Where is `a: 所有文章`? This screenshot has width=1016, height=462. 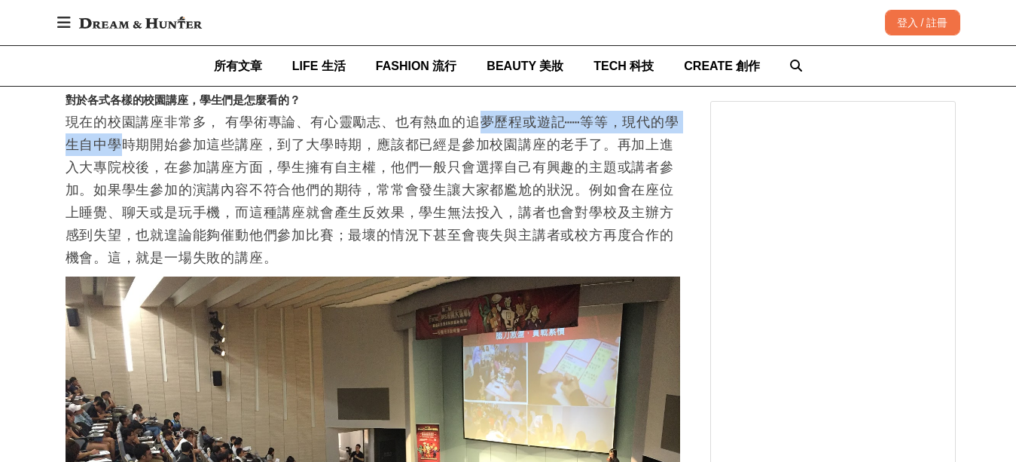
a: 所有文章 is located at coordinates (238, 66).